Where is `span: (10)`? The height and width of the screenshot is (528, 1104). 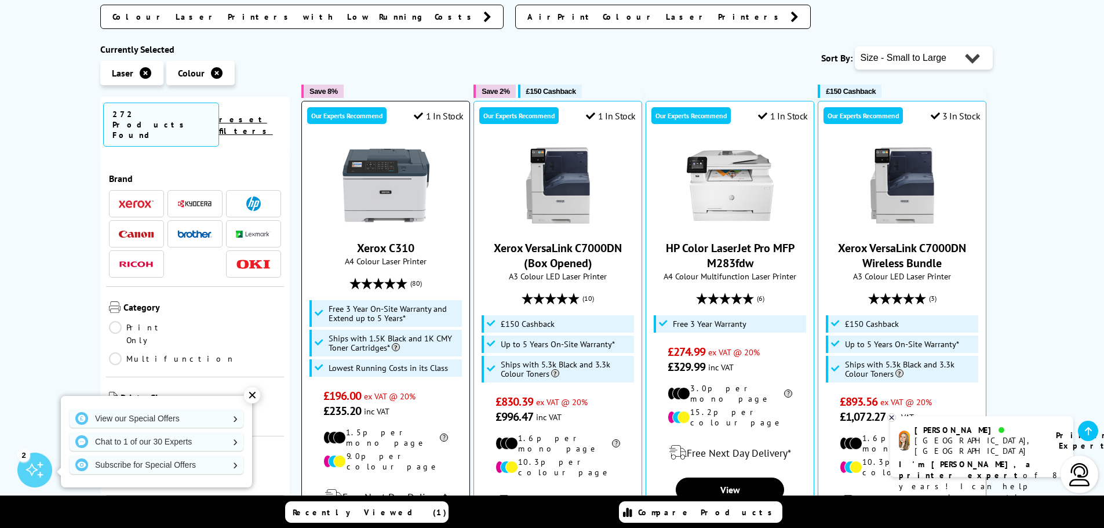 span: (10) is located at coordinates (588, 298).